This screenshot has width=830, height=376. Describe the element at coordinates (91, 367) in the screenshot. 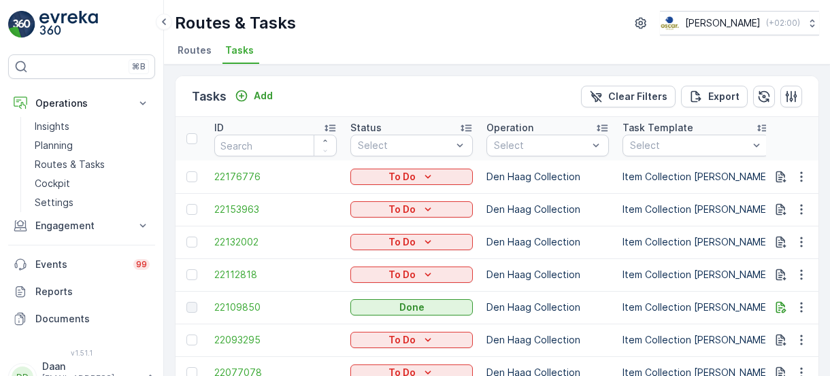

I see `p: Daan` at that location.